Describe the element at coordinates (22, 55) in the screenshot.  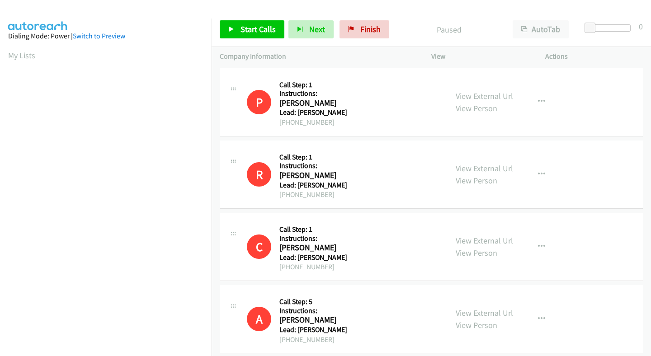
I see `a: My Lists` at that location.